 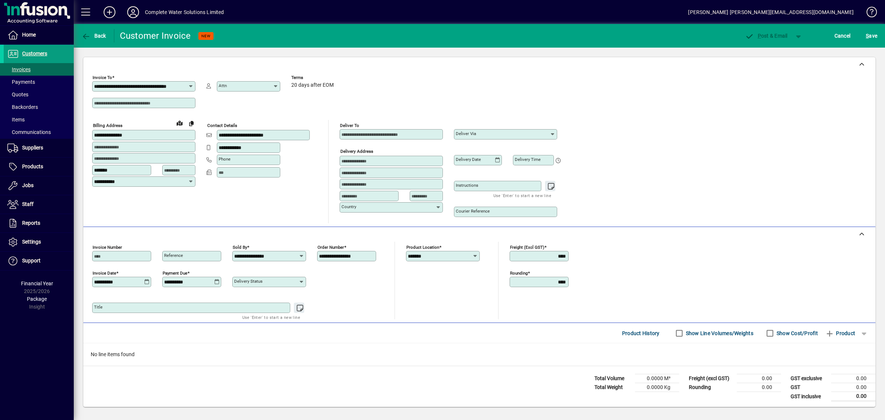 I want to click on span: Staff, so click(x=28, y=204).